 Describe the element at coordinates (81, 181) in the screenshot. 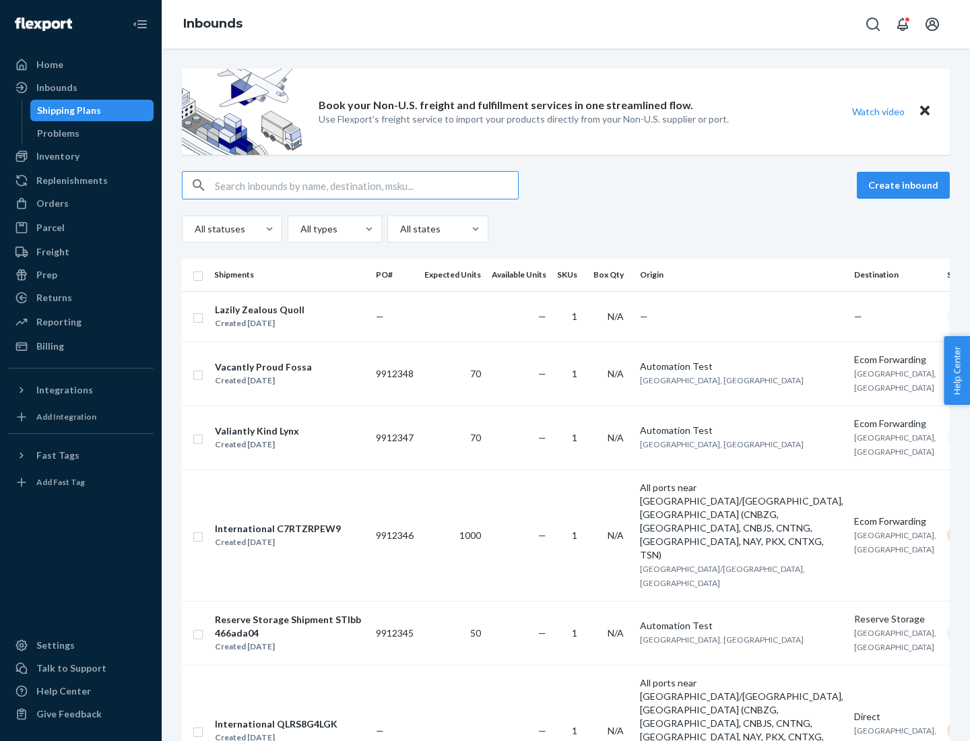

I see `a: Replenishments` at that location.